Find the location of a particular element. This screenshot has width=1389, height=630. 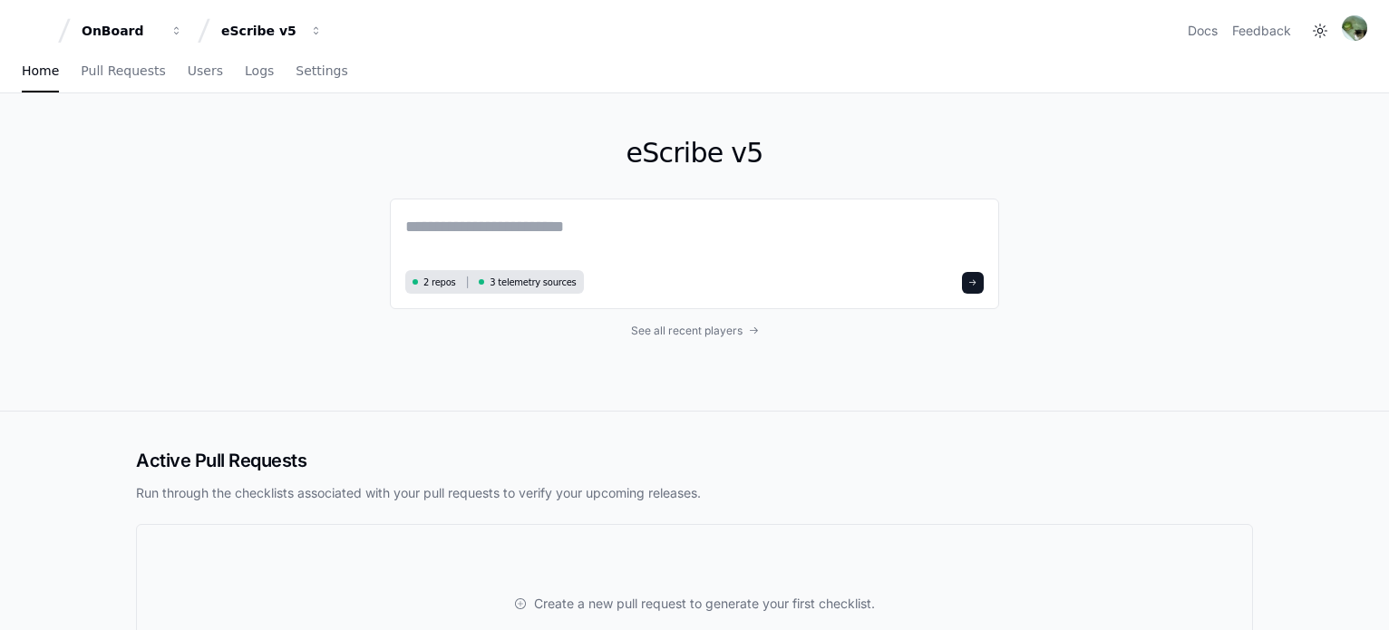

span: Logs is located at coordinates (259, 71).